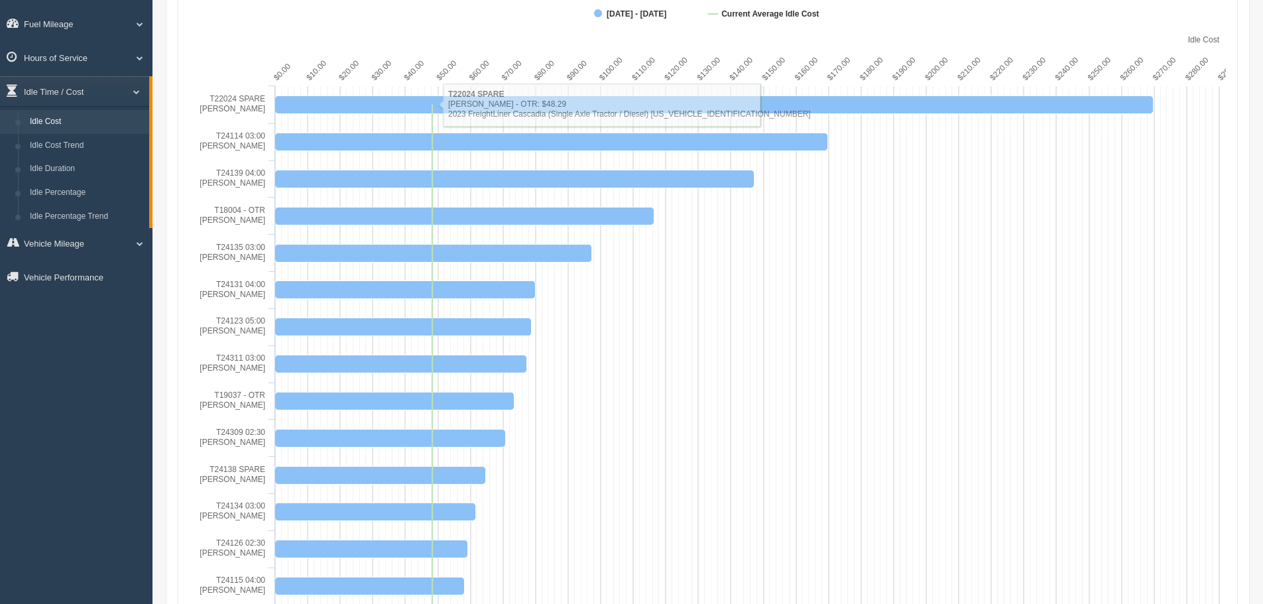 The image size is (1263, 604). What do you see at coordinates (611, 68) in the screenshot?
I see `text: $100.00` at bounding box center [611, 68].